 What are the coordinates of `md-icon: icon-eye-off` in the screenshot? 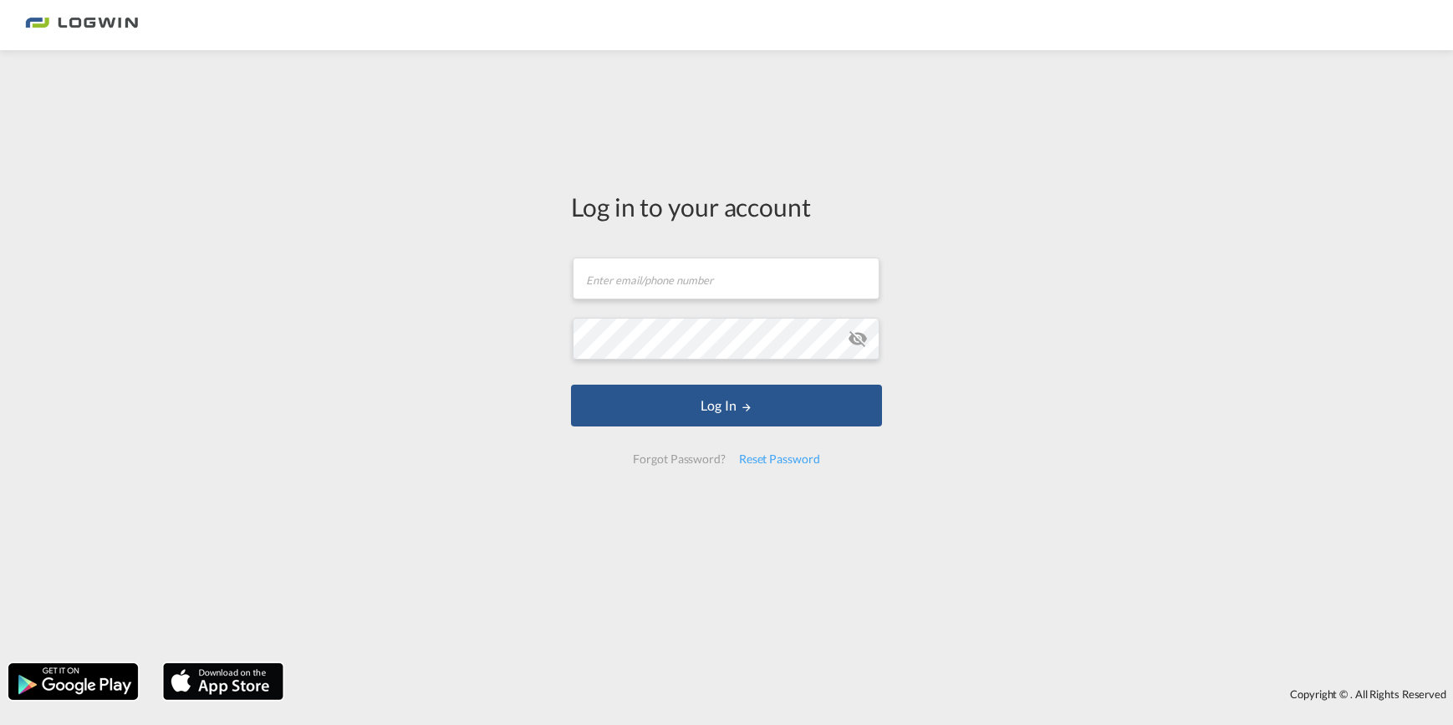 It's located at (858, 339).